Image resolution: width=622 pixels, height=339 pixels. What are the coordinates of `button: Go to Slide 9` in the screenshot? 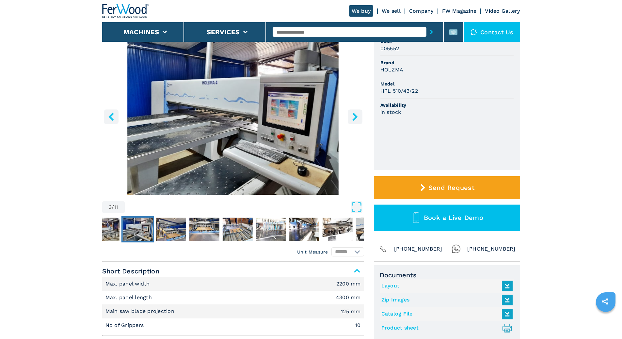 It's located at (337, 229).